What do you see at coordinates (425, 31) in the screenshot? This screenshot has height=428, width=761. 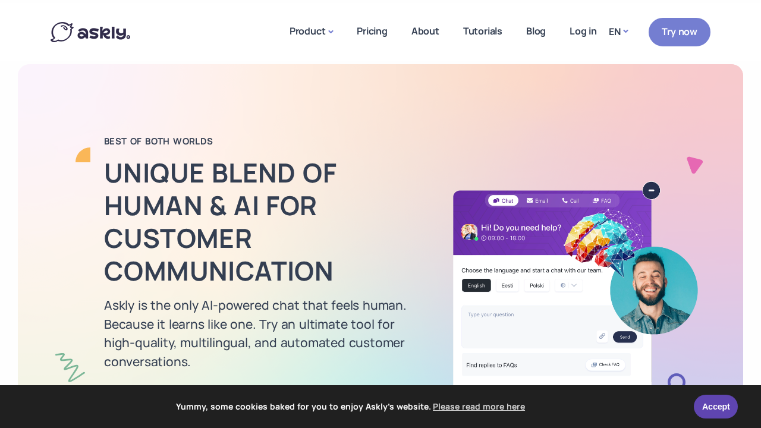 I see `a: About` at bounding box center [425, 31].